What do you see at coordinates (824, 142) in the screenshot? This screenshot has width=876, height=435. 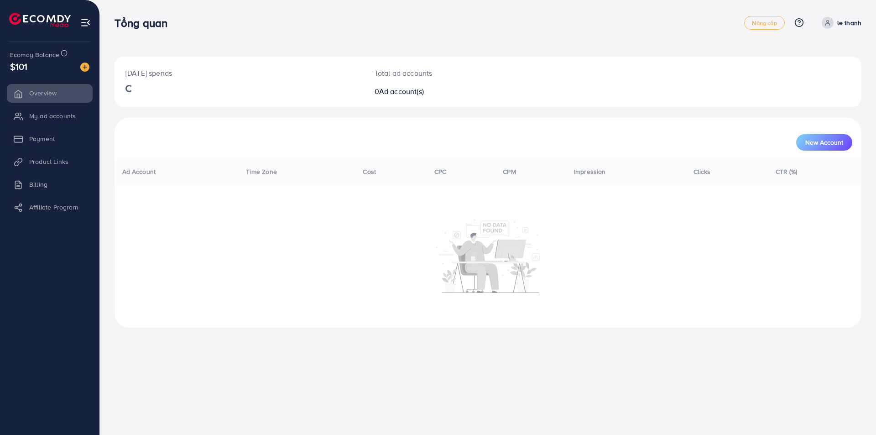 I see `button: New Account` at bounding box center [824, 142].